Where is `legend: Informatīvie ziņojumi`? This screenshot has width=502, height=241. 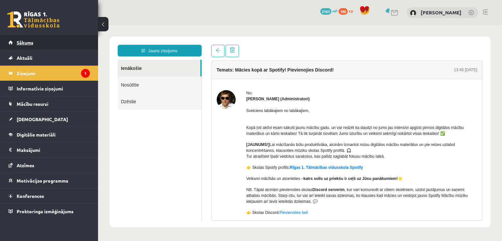
legend: Informatīvie ziņojumi is located at coordinates (53, 89).